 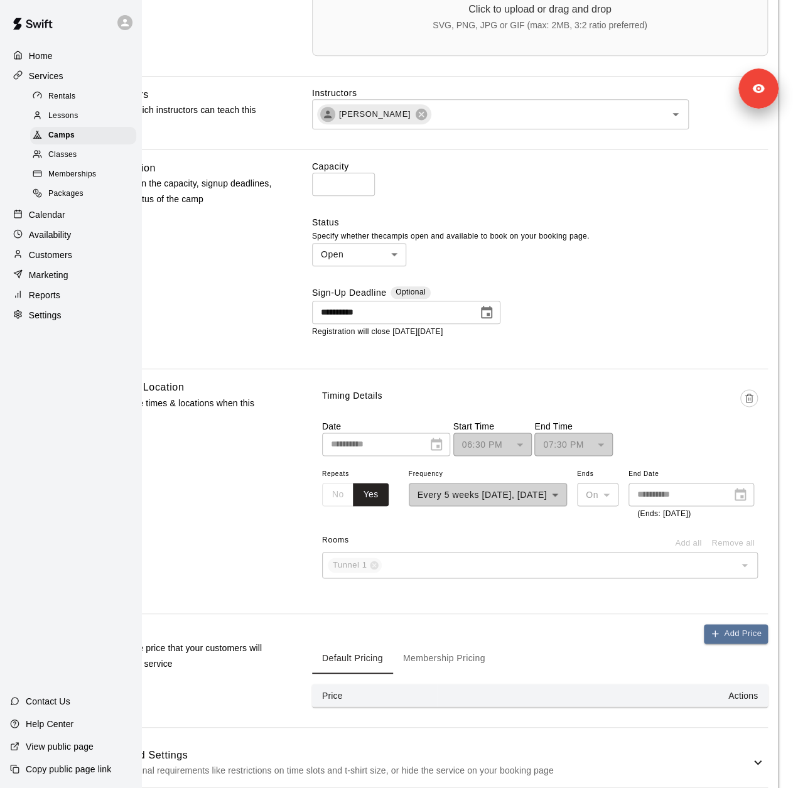 What do you see at coordinates (598, 474) in the screenshot?
I see `span: Ends` at bounding box center [598, 474].